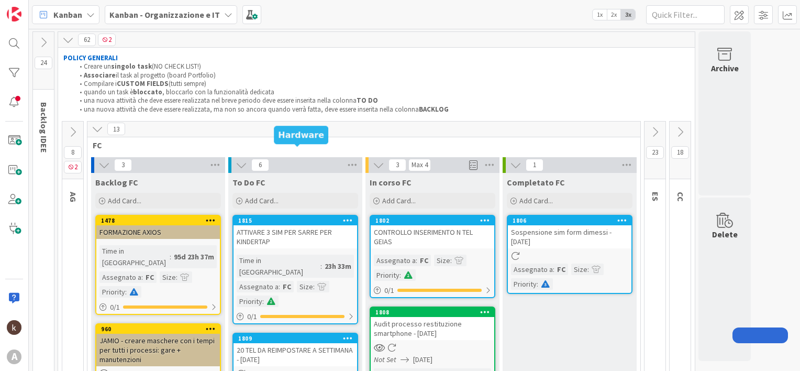 This screenshot has width=800, height=371. I want to click on li: quando un task è , bloccarlo con la funzionalità dedicata, so click(382, 92).